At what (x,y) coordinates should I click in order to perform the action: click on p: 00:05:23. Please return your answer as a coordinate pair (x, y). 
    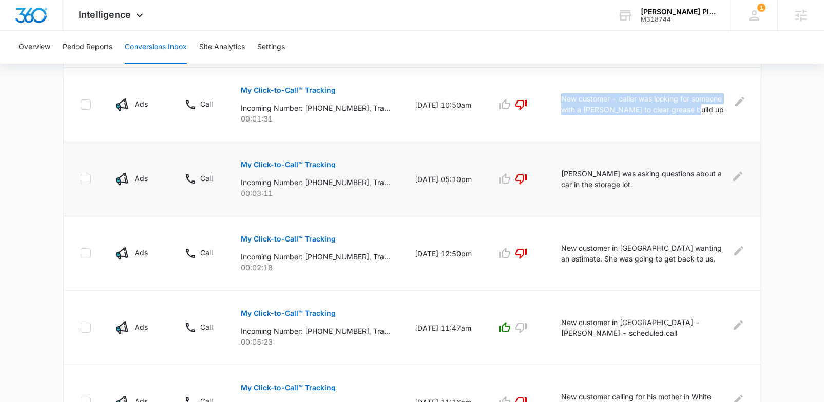
    Looking at the image, I should click on (315, 342).